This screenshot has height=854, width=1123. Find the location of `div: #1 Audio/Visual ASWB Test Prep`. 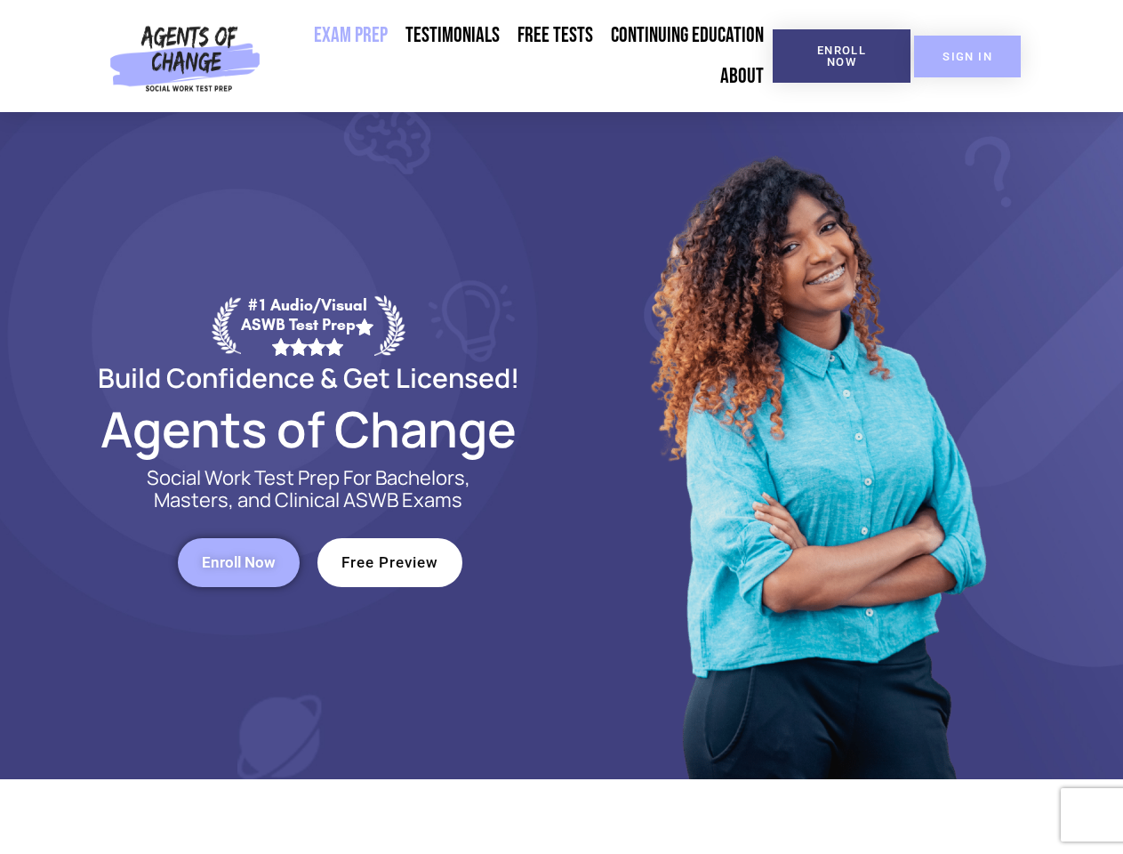

div: #1 Audio/Visual ASWB Test Prep is located at coordinates (308, 325).